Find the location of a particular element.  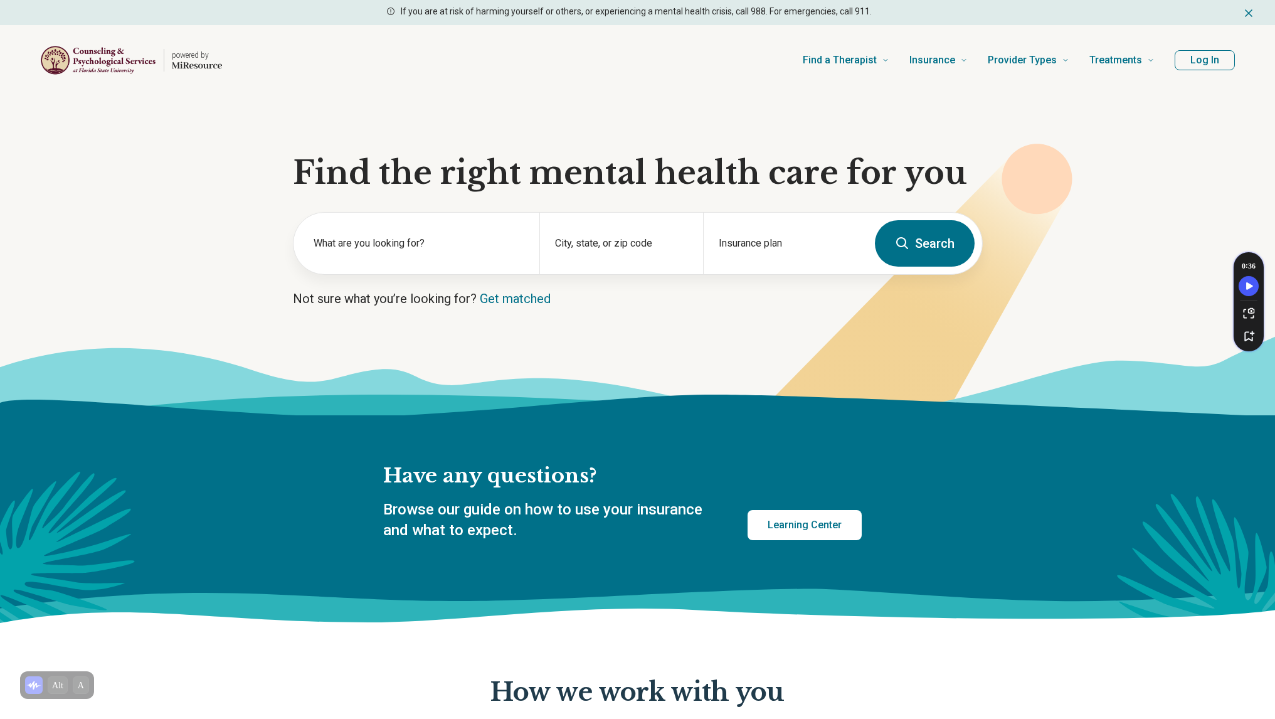

a: Get matched is located at coordinates (515, 298).